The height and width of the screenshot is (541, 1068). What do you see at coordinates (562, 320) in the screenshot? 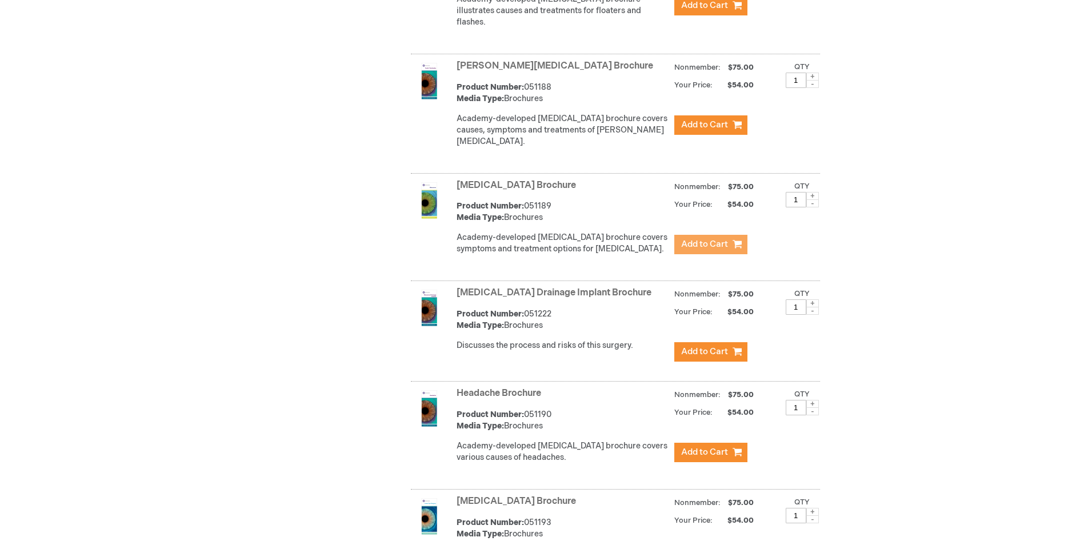
I see `div: 051222 Brochures` at bounding box center [562, 320].